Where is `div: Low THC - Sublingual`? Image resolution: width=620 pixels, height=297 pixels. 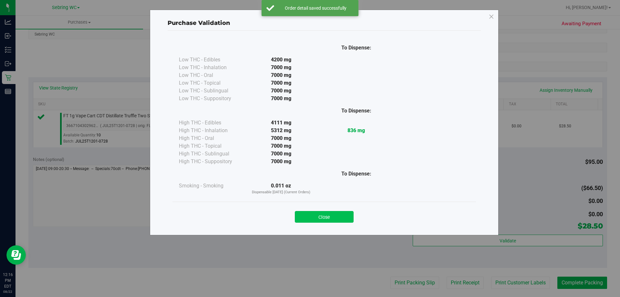
div: Low THC - Sublingual is located at coordinates (211, 91).